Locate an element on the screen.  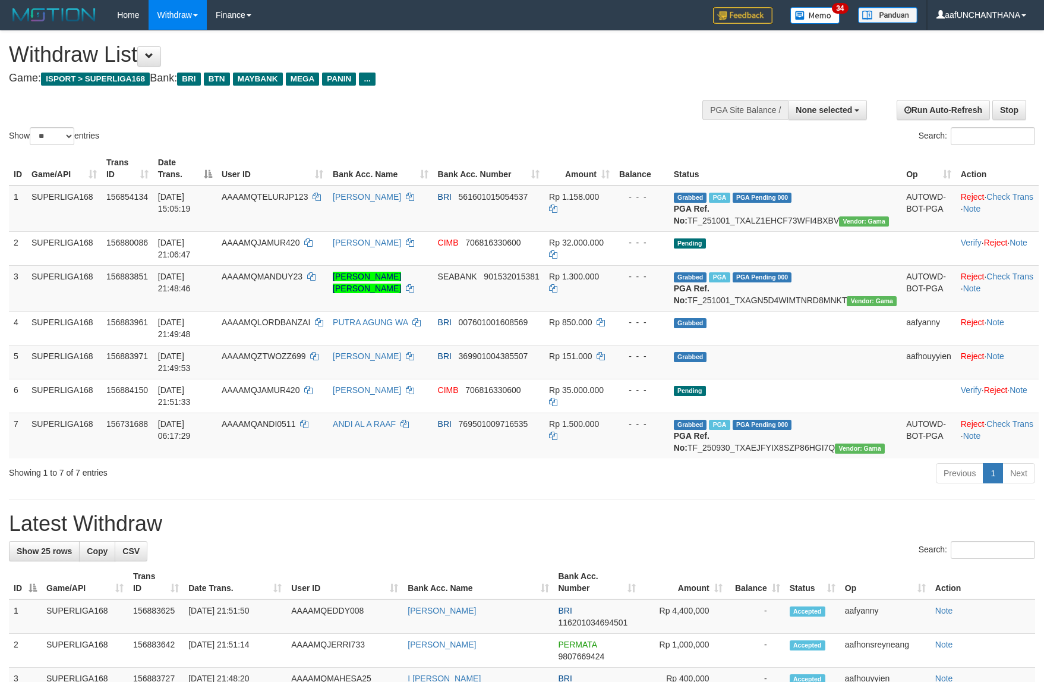
th: Status: activate to sort column ascending is located at coordinates (812, 582).